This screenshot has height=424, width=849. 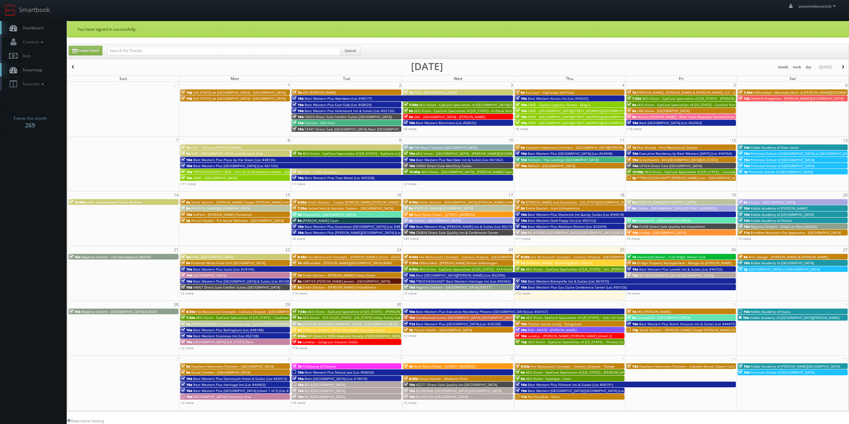 I want to click on a: +11 more, so click(x=188, y=184).